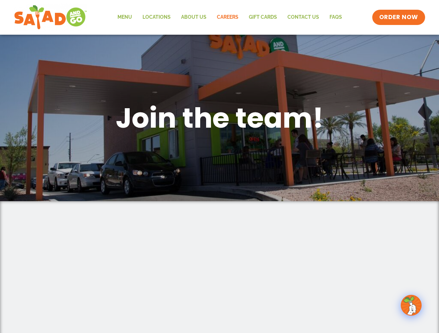 The width and height of the screenshot is (439, 333). I want to click on h1: Join the team!, so click(219, 118).